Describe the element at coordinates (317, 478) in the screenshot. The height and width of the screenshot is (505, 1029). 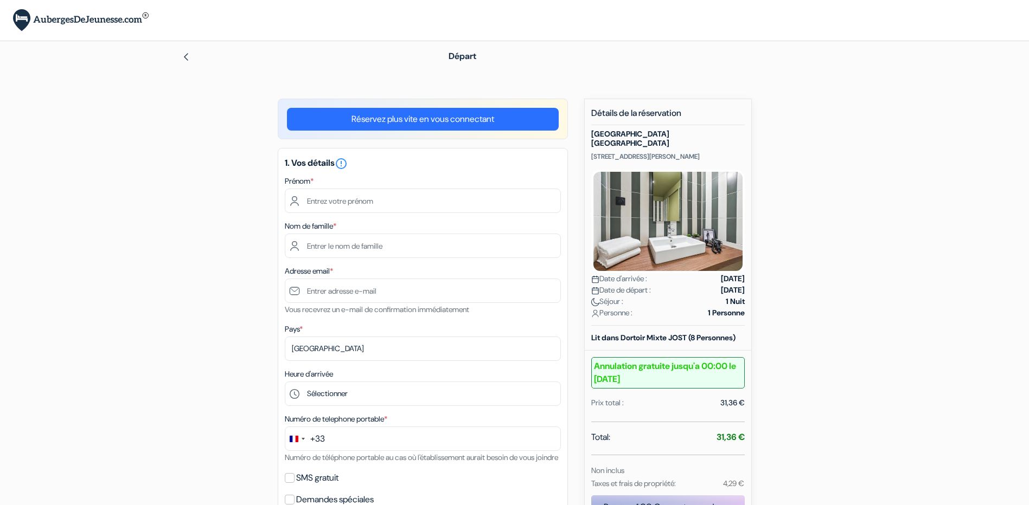
I see `label: SMS gratuit` at that location.